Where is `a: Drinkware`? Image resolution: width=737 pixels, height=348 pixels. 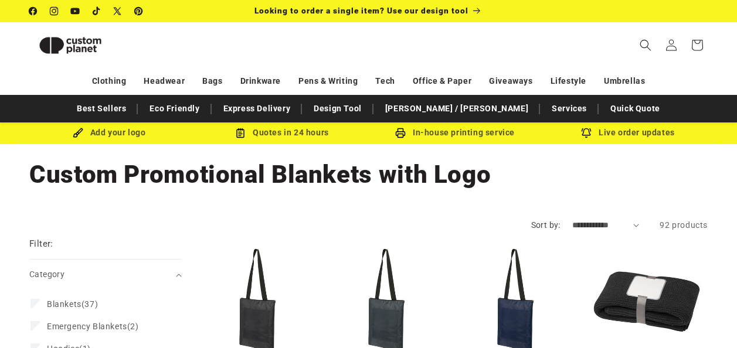 a: Drinkware is located at coordinates (260, 81).